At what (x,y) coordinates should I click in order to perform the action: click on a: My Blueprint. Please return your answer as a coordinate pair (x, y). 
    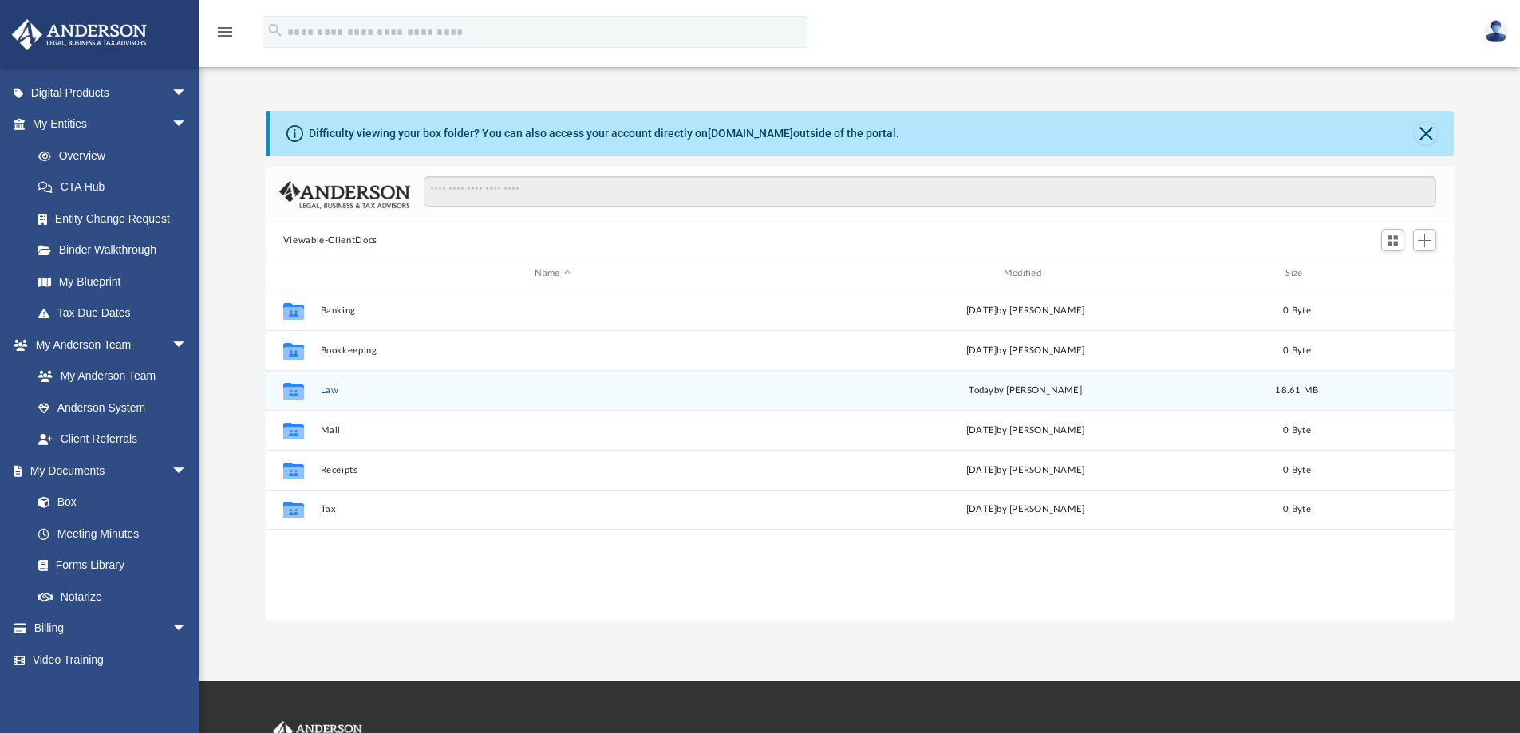
    Looking at the image, I should click on (113, 282).